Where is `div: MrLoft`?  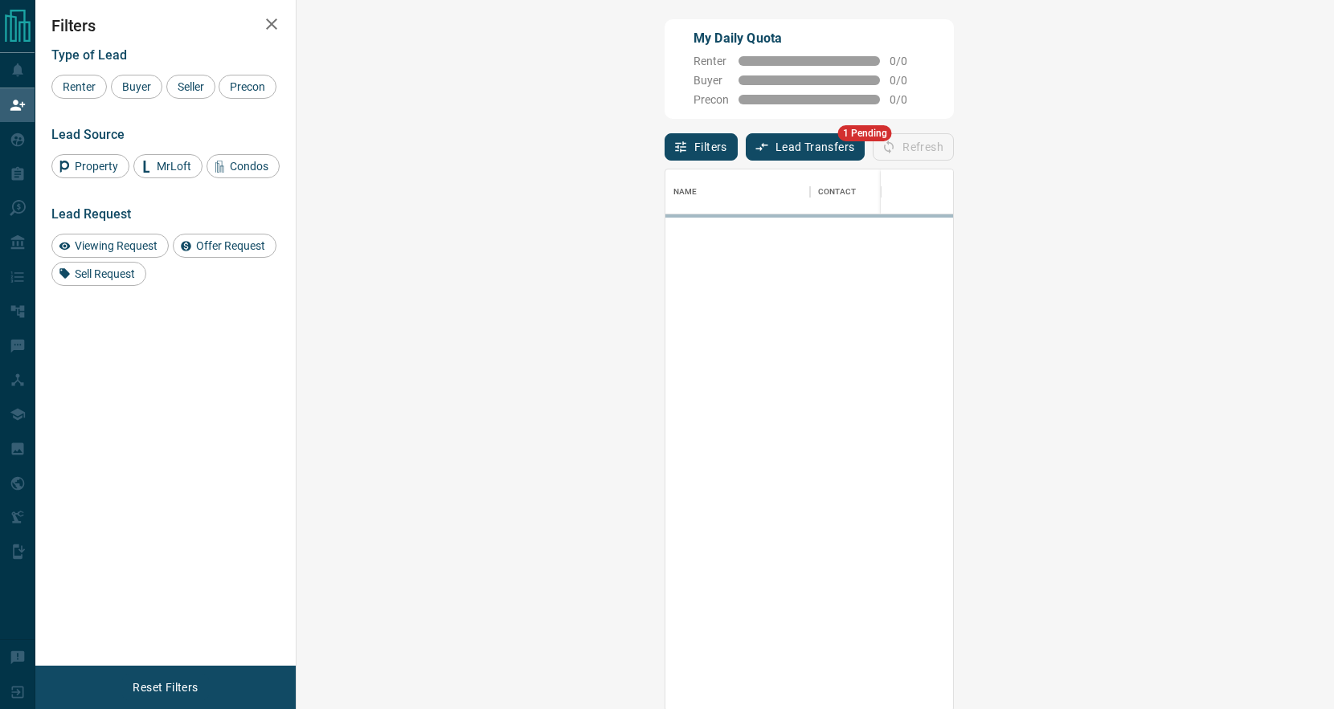 div: MrLoft is located at coordinates (168, 166).